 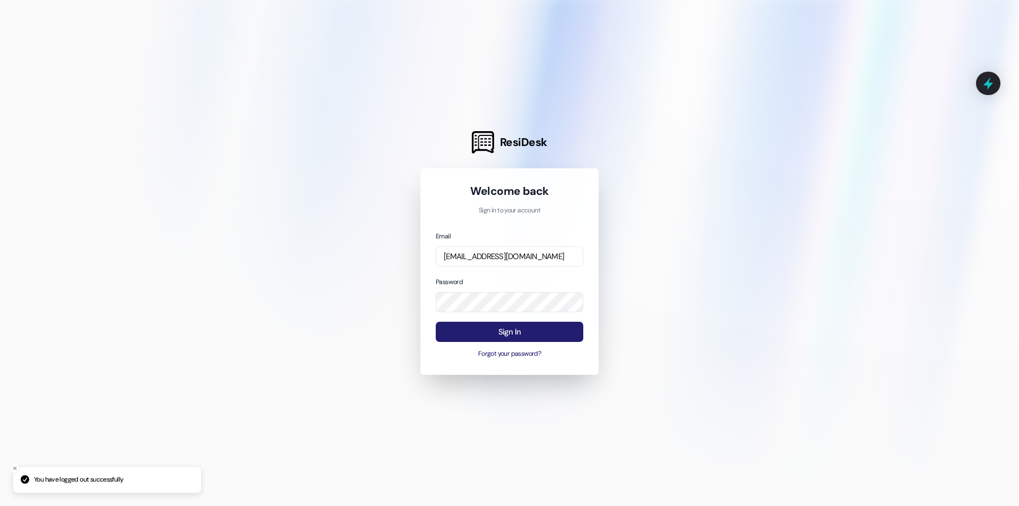 What do you see at coordinates (79, 480) in the screenshot?
I see `p: You have logged out successfully` at bounding box center [79, 480].